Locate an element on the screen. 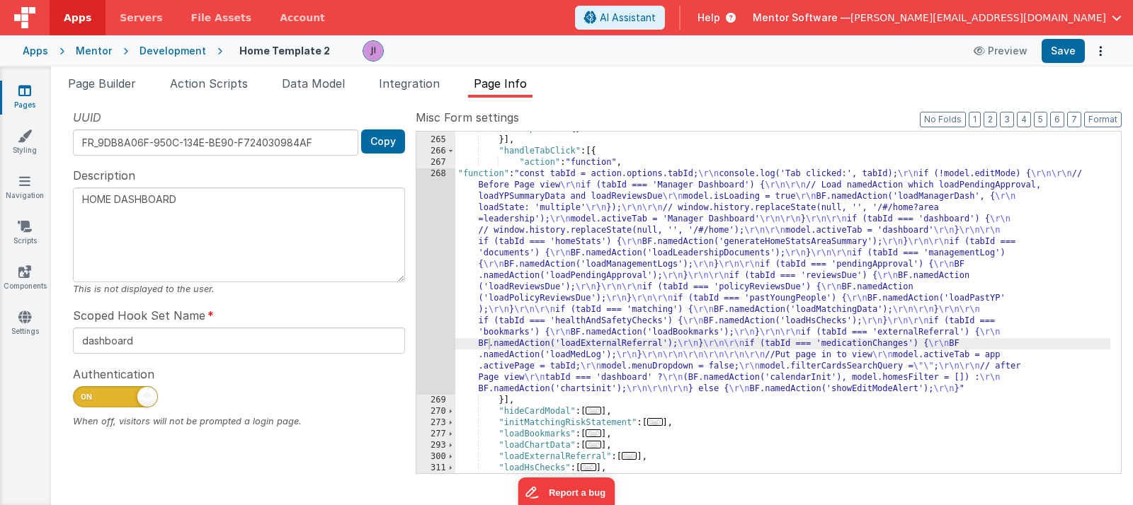 The height and width of the screenshot is (505, 1133). div: 270 is located at coordinates (435, 412).